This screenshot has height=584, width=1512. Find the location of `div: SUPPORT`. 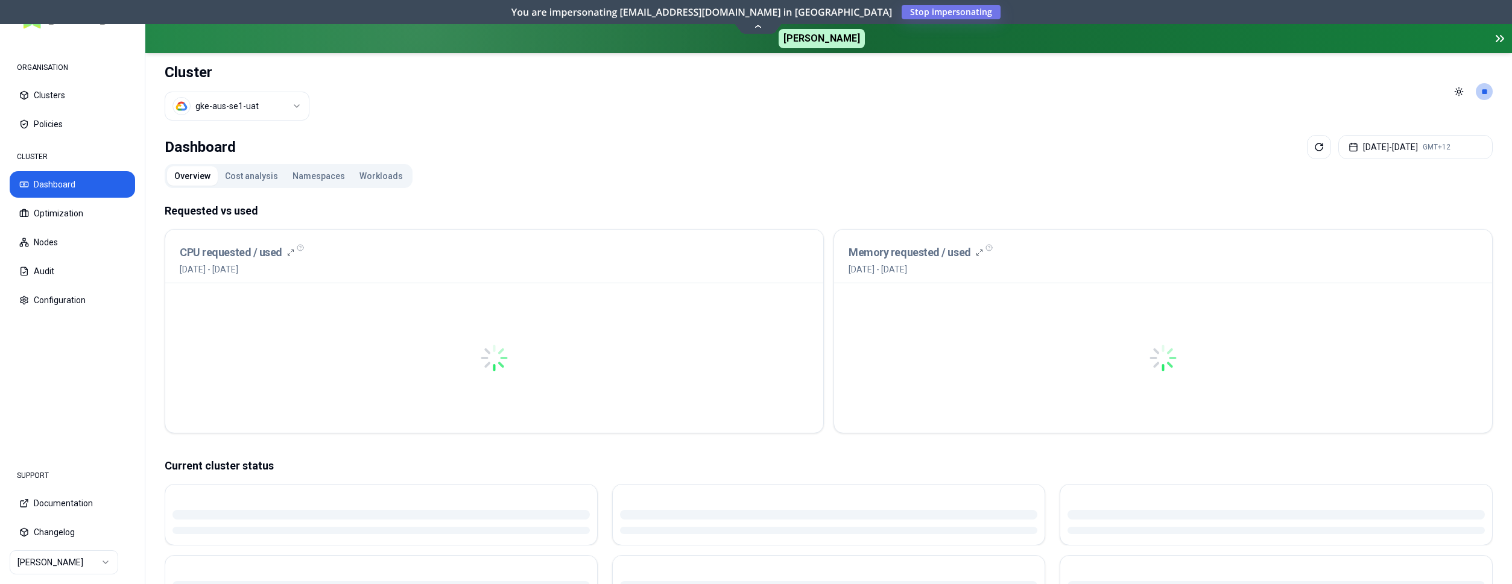

div: SUPPORT is located at coordinates (72, 476).